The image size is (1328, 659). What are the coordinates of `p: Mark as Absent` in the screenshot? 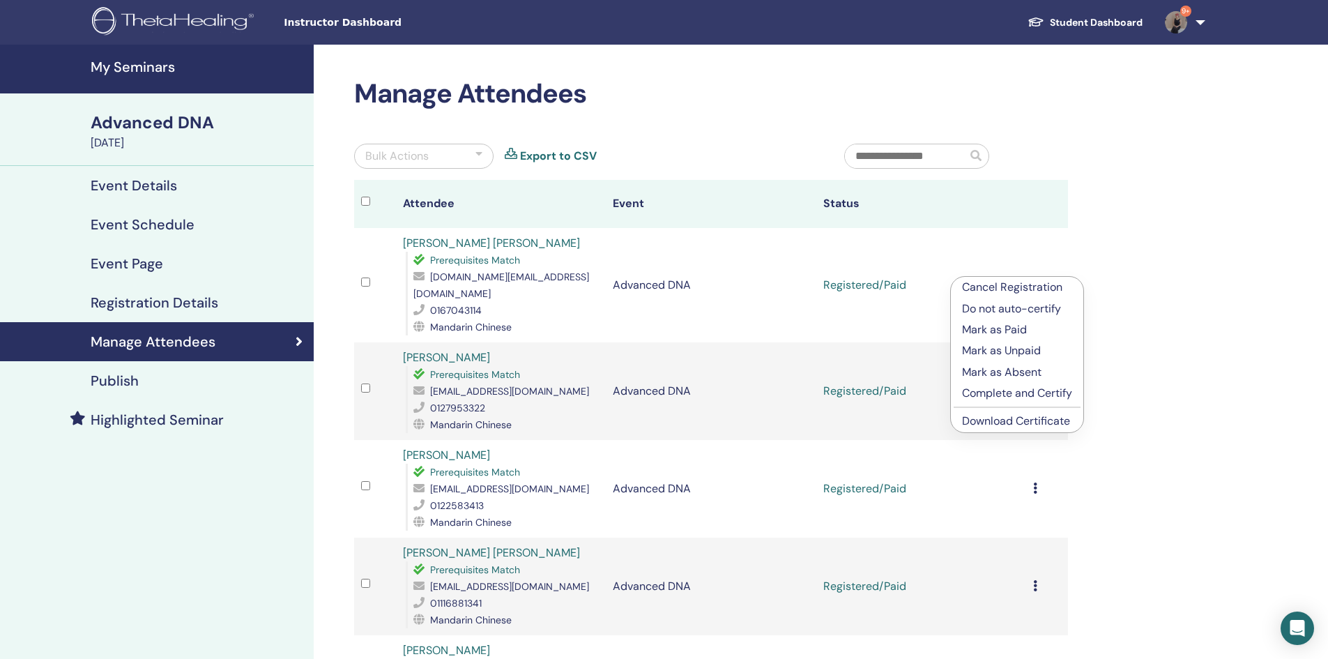 It's located at (1017, 372).